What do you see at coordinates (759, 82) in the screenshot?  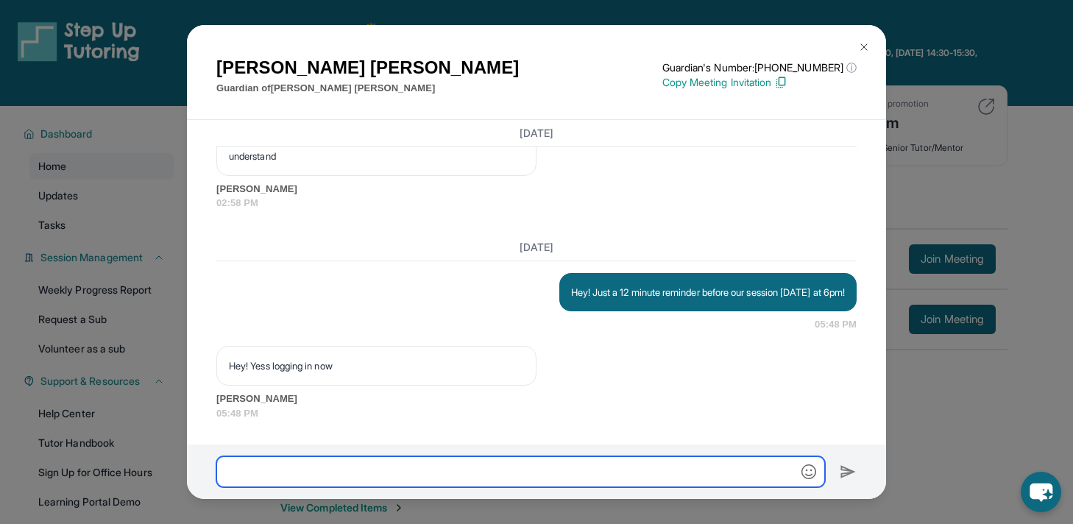 I see `p: Copy Meeting Invitation` at bounding box center [759, 82].